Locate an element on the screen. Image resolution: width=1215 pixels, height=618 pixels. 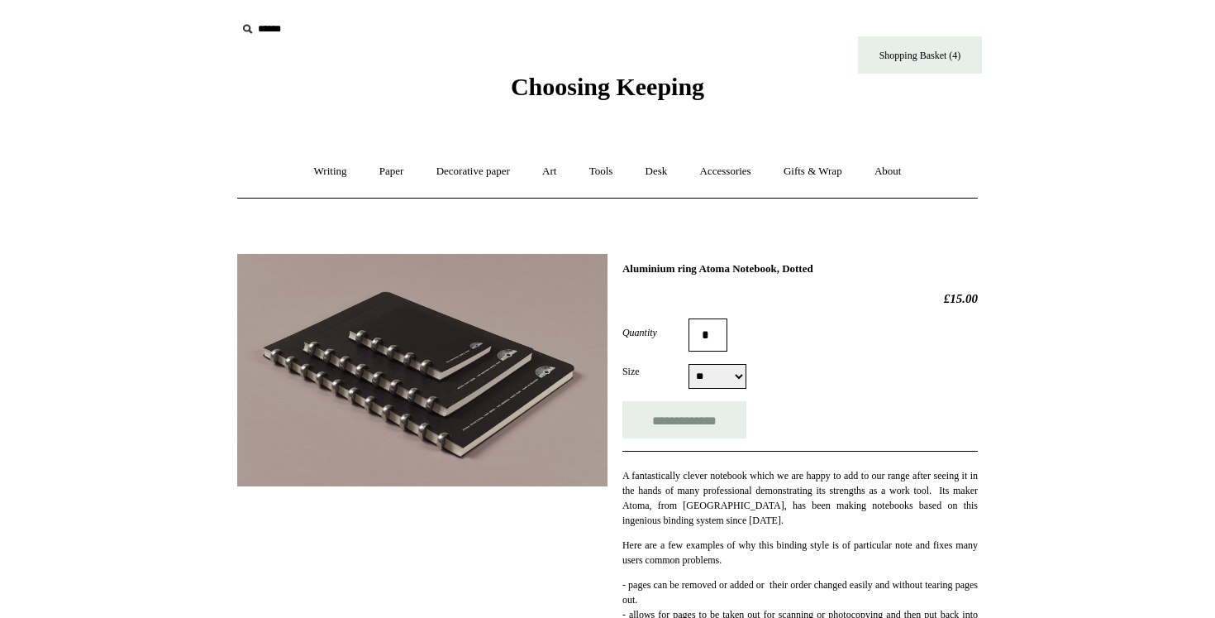
p: Here are a few examples of why this binding style is of particular note and fixes many users comm... is located at coordinates (800, 552).